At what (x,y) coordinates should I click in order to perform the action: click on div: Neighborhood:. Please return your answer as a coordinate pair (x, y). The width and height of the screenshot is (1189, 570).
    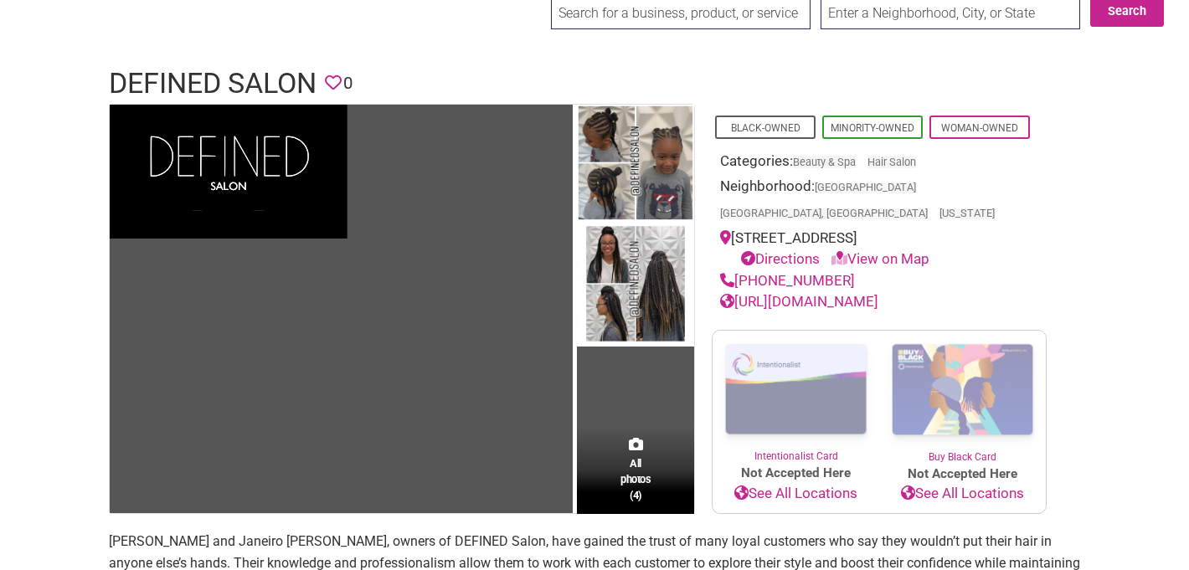
    Looking at the image, I should click on (879, 202).